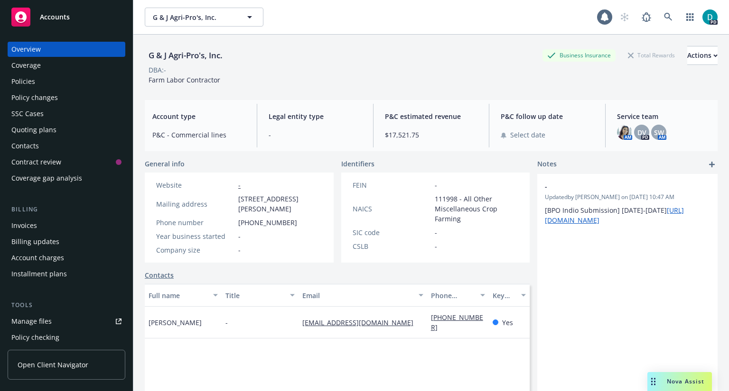 This screenshot has width=729, height=391. Describe the element at coordinates (431, 116) in the screenshot. I see `span: P&C estimated revenue` at that location.